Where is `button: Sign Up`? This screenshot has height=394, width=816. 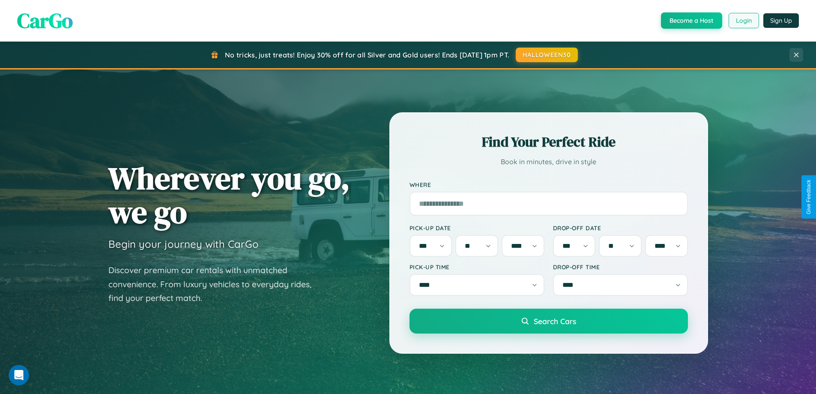 button: Sign Up is located at coordinates (781, 21).